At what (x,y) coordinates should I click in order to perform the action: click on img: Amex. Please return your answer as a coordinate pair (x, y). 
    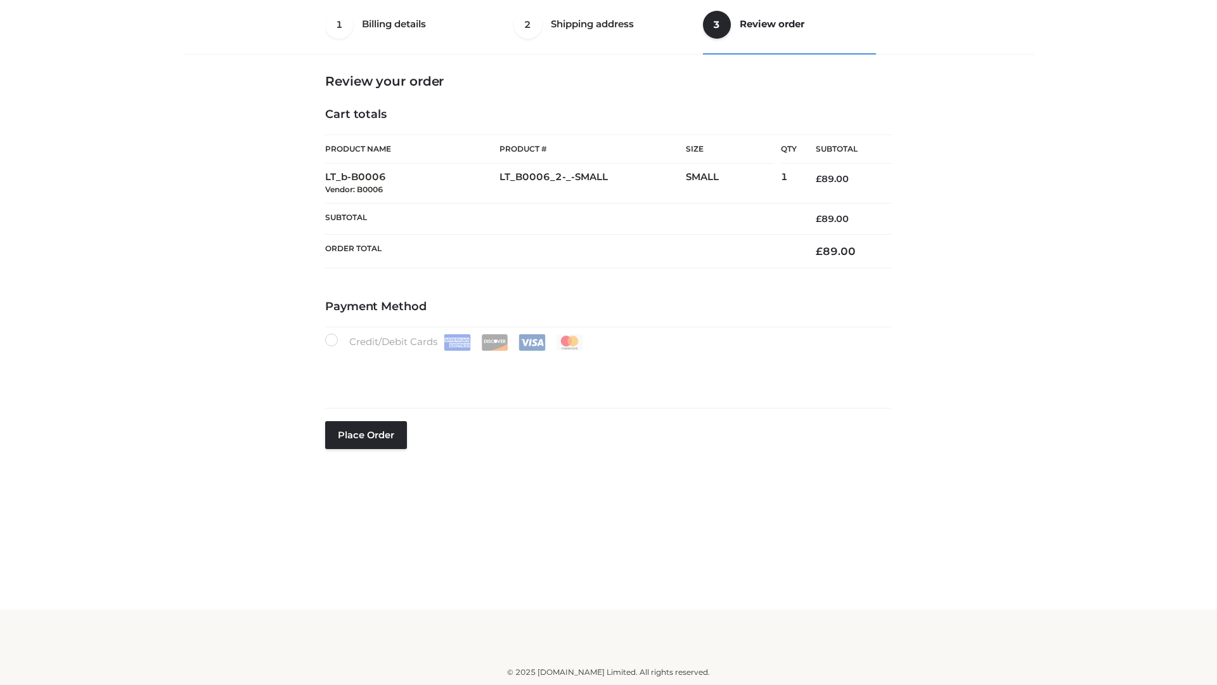
    Looking at the image, I should click on (457, 342).